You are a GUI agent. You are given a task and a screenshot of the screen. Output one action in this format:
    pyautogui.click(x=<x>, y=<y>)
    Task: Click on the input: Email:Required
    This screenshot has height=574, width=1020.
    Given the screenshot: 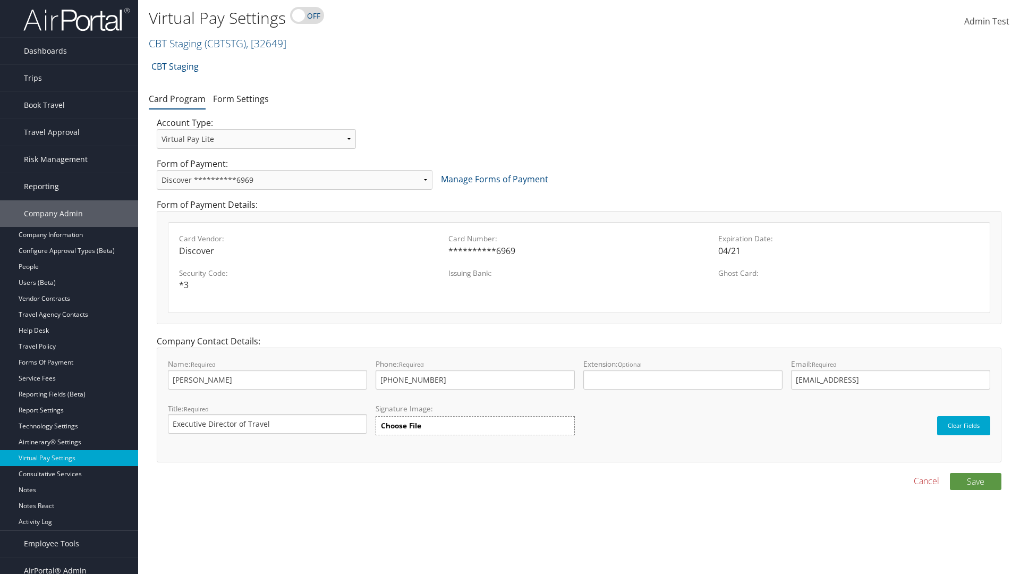 What is the action you would take?
    pyautogui.click(x=891, y=379)
    